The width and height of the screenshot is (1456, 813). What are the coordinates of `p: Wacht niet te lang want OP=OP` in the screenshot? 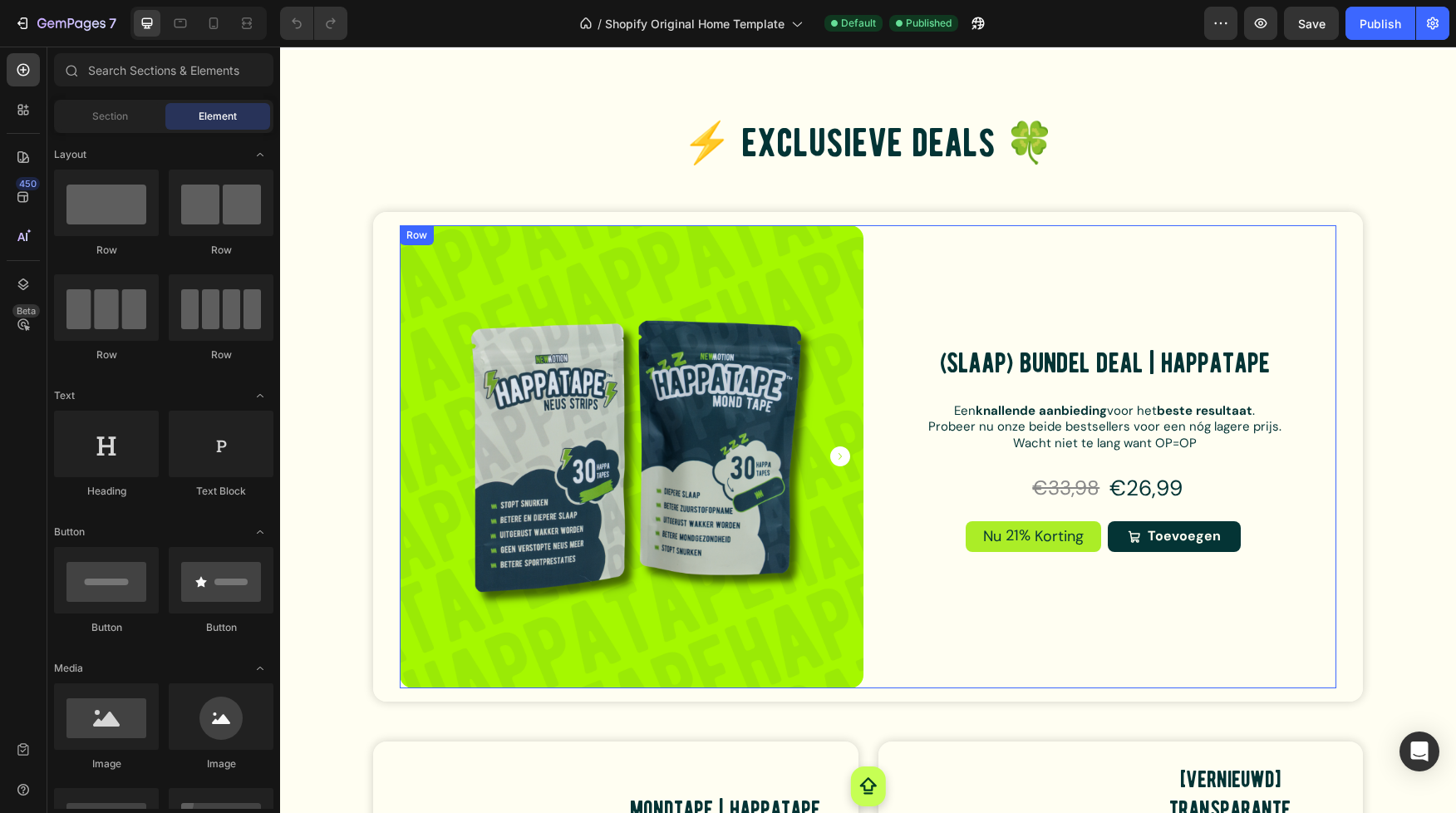 It's located at (825, 397).